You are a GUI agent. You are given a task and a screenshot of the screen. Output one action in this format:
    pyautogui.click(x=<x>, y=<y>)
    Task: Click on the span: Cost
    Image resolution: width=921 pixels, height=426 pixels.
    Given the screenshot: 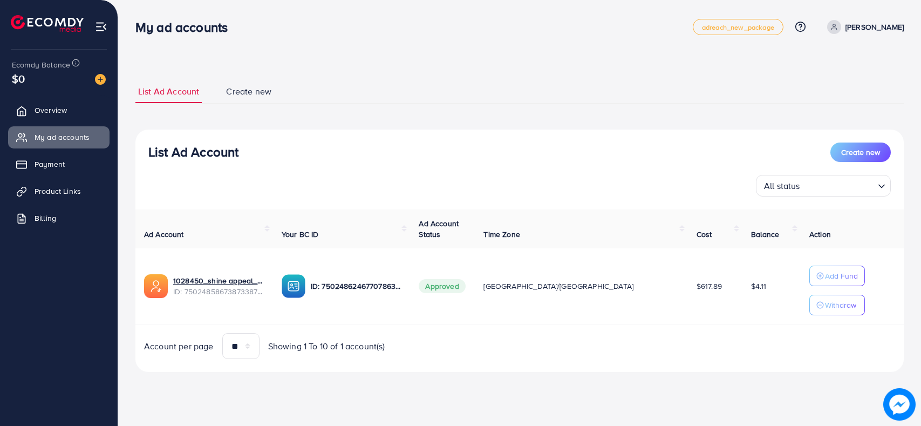 What is the action you would take?
    pyautogui.click(x=704, y=234)
    